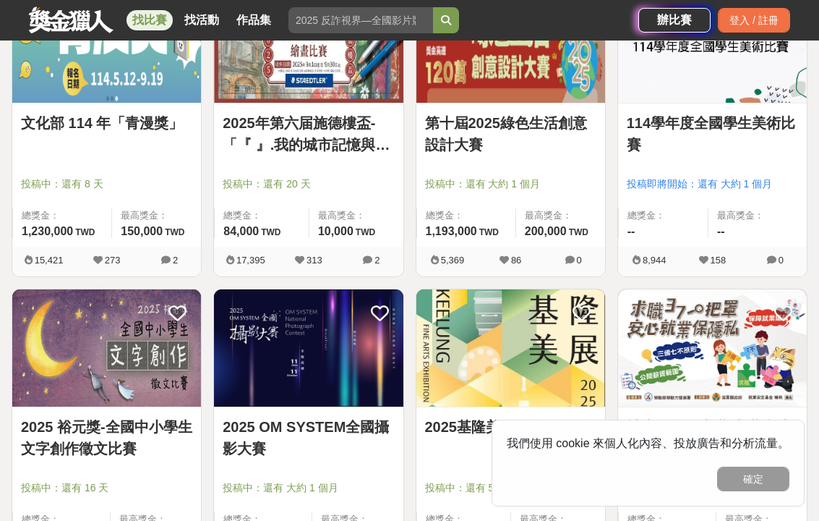 The image size is (819, 521). I want to click on span: 158, so click(719, 260).